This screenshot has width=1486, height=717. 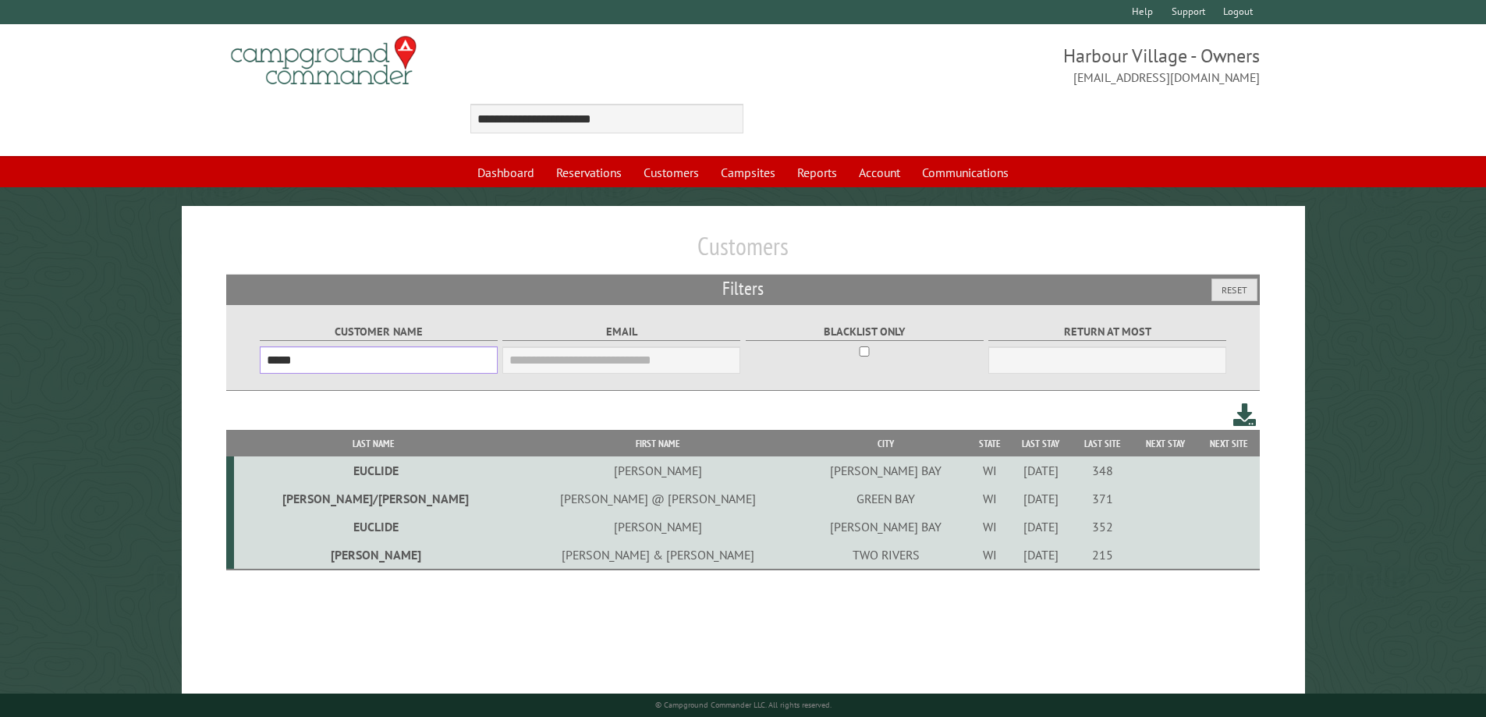 What do you see at coordinates (743, 252) in the screenshot?
I see `h1: Customers` at bounding box center [743, 252].